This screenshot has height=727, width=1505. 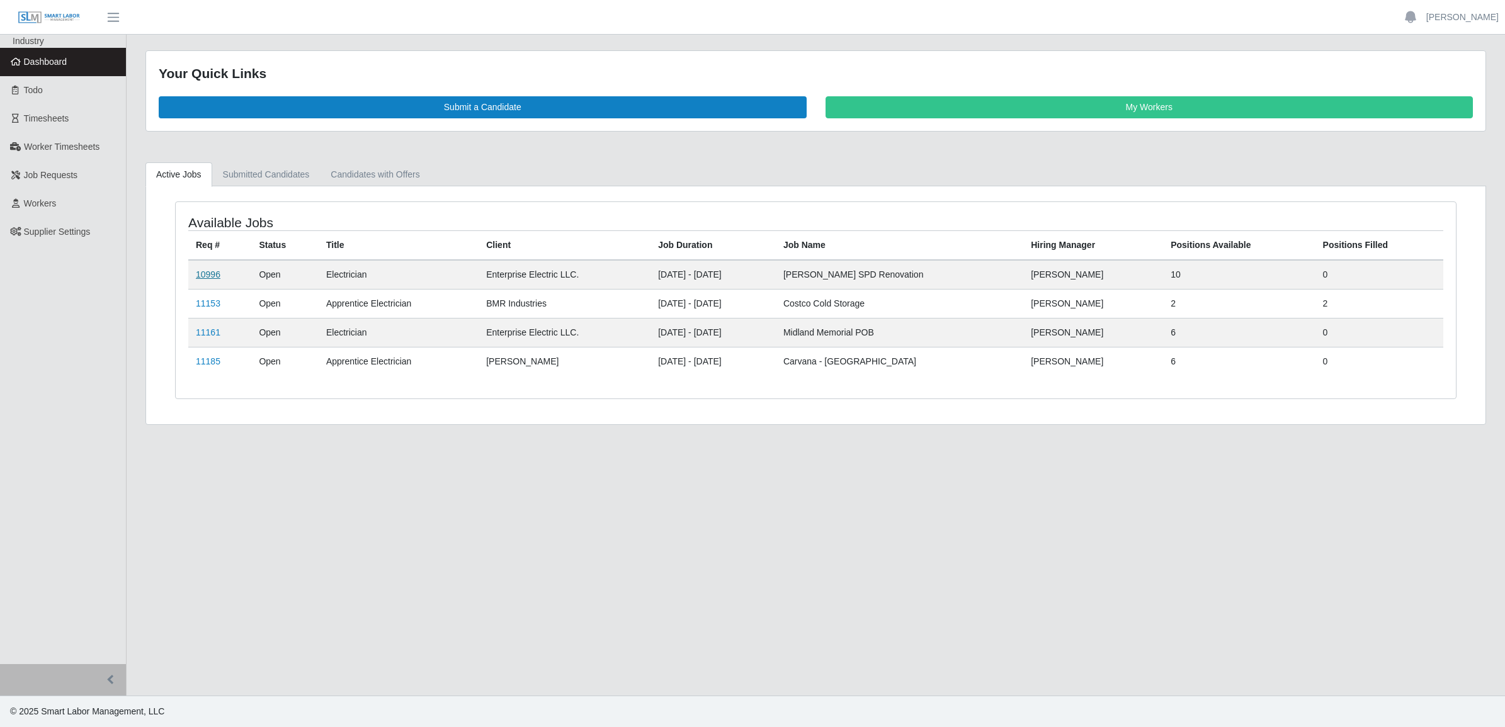 What do you see at coordinates (62, 147) in the screenshot?
I see `span: Worker Timesheets` at bounding box center [62, 147].